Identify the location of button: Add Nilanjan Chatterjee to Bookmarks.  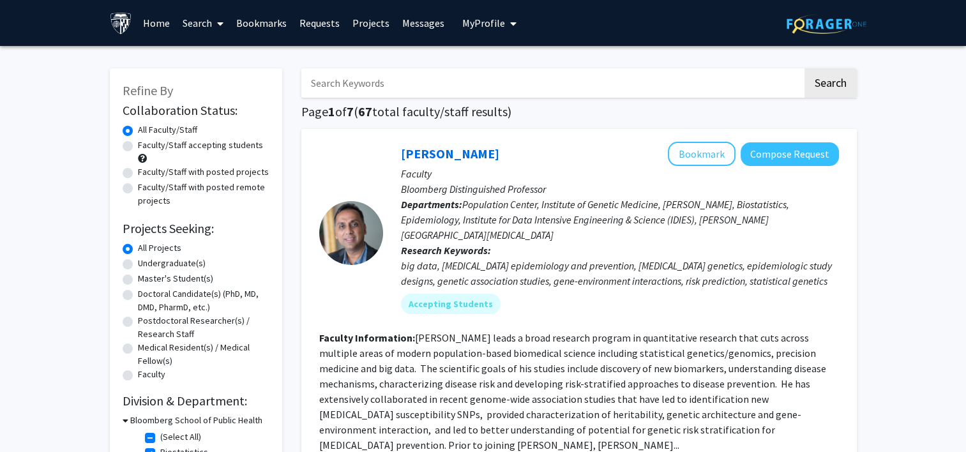
(702, 154).